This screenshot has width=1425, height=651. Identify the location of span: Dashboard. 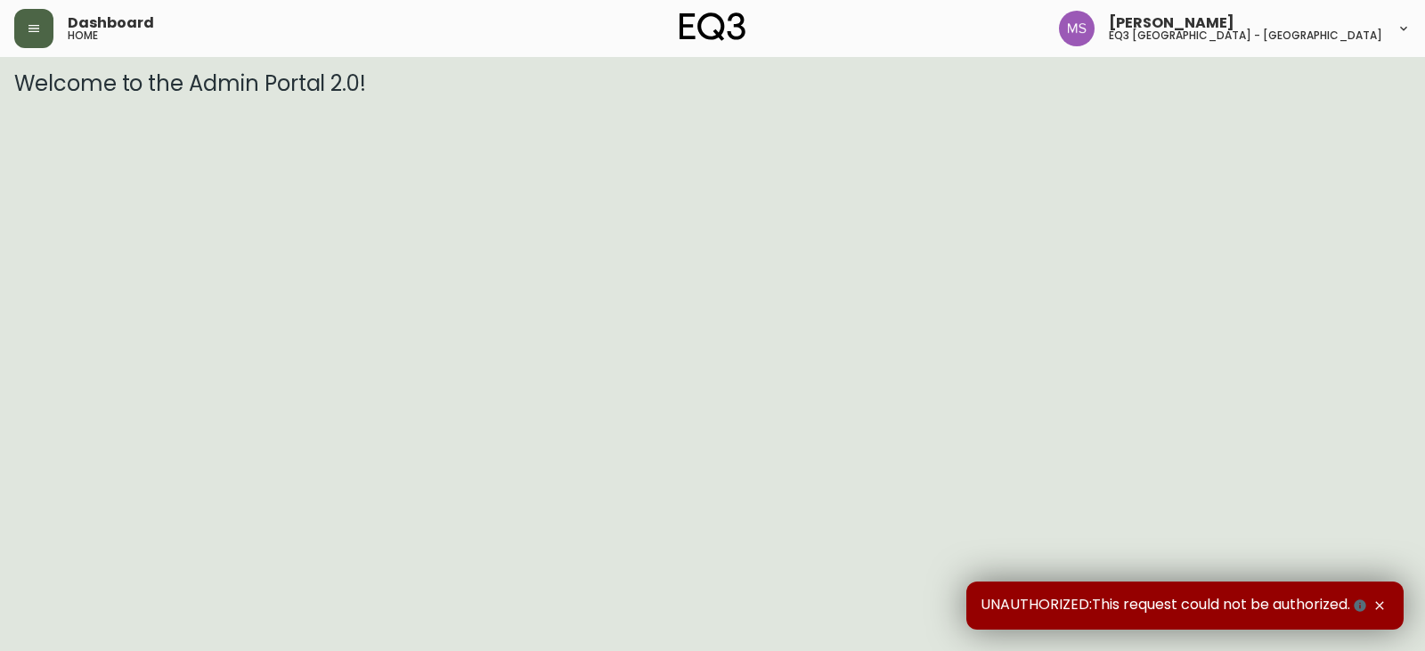
(110, 23).